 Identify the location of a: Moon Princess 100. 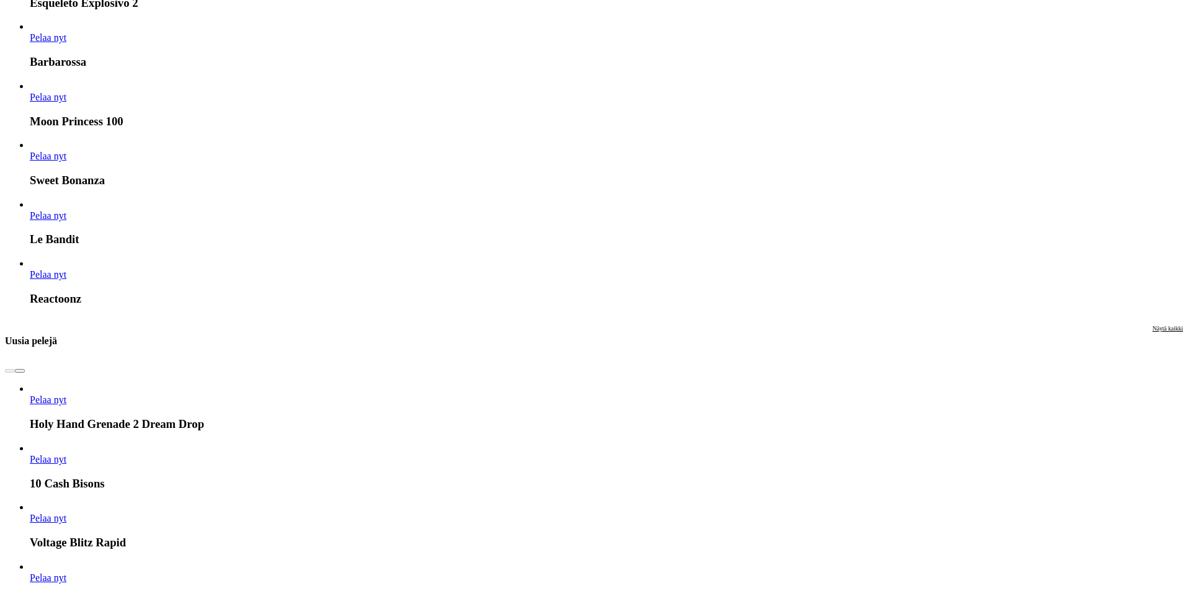
(48, 97).